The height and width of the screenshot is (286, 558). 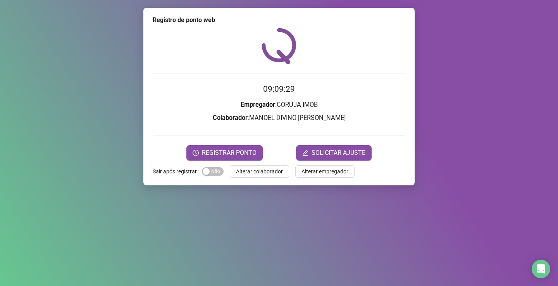 What do you see at coordinates (325, 172) in the screenshot?
I see `button: Alterar empregador` at bounding box center [325, 172].